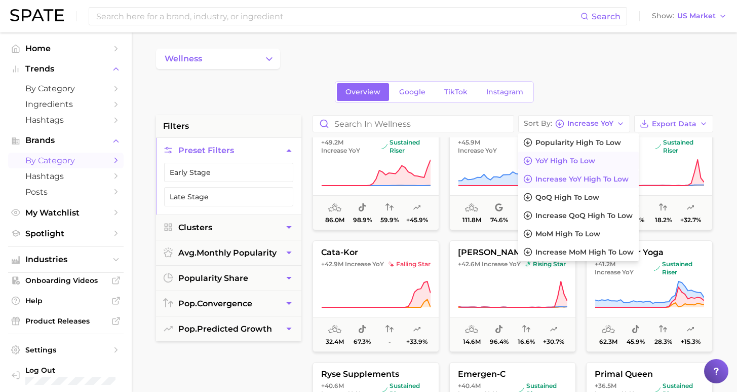 Image resolution: width=737 pixels, height=392 pixels. What do you see at coordinates (66, 140) in the screenshot?
I see `span: Brands` at bounding box center [66, 140].